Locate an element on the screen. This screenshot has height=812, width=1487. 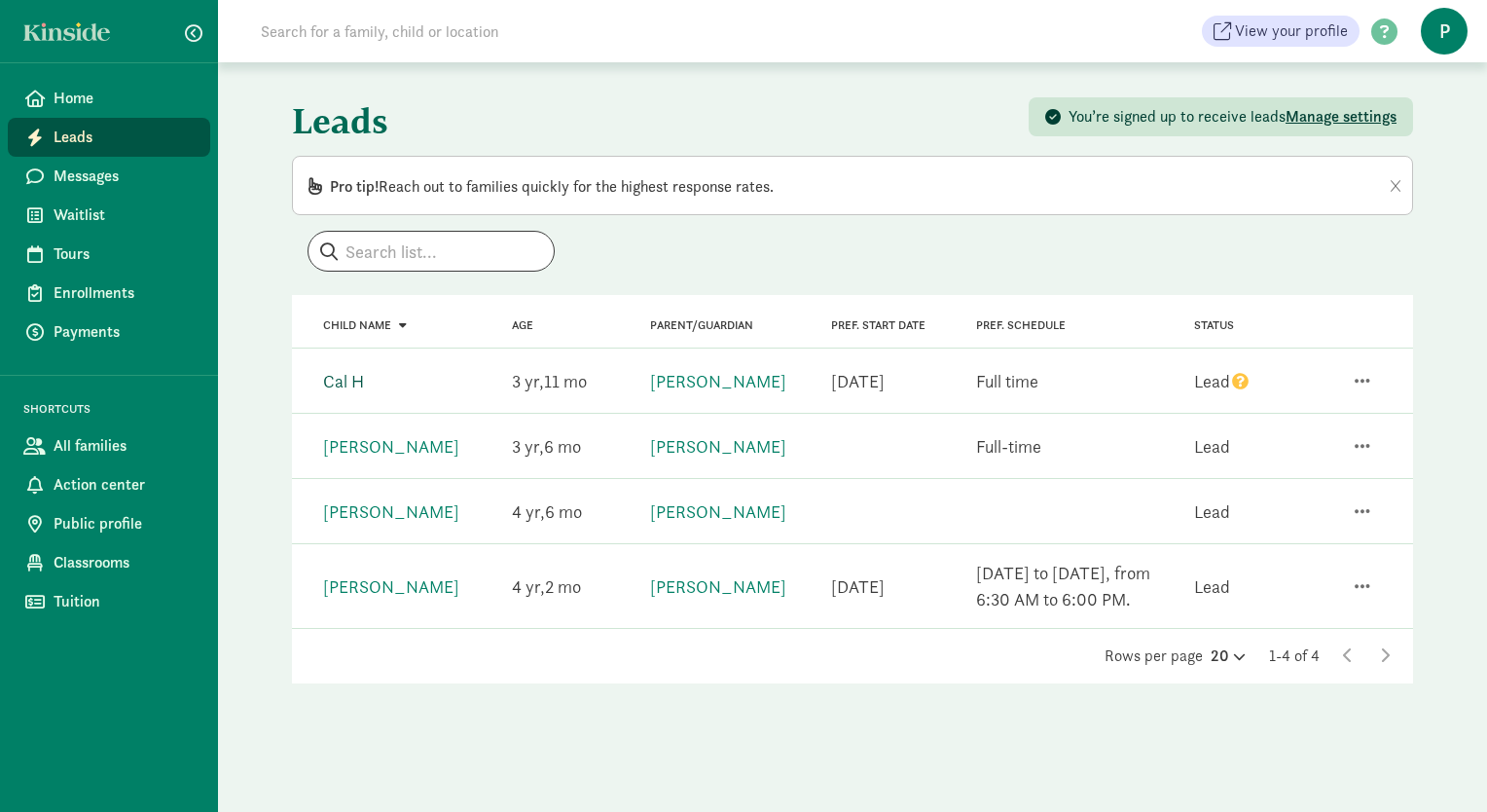
a: Messages is located at coordinates (109, 176).